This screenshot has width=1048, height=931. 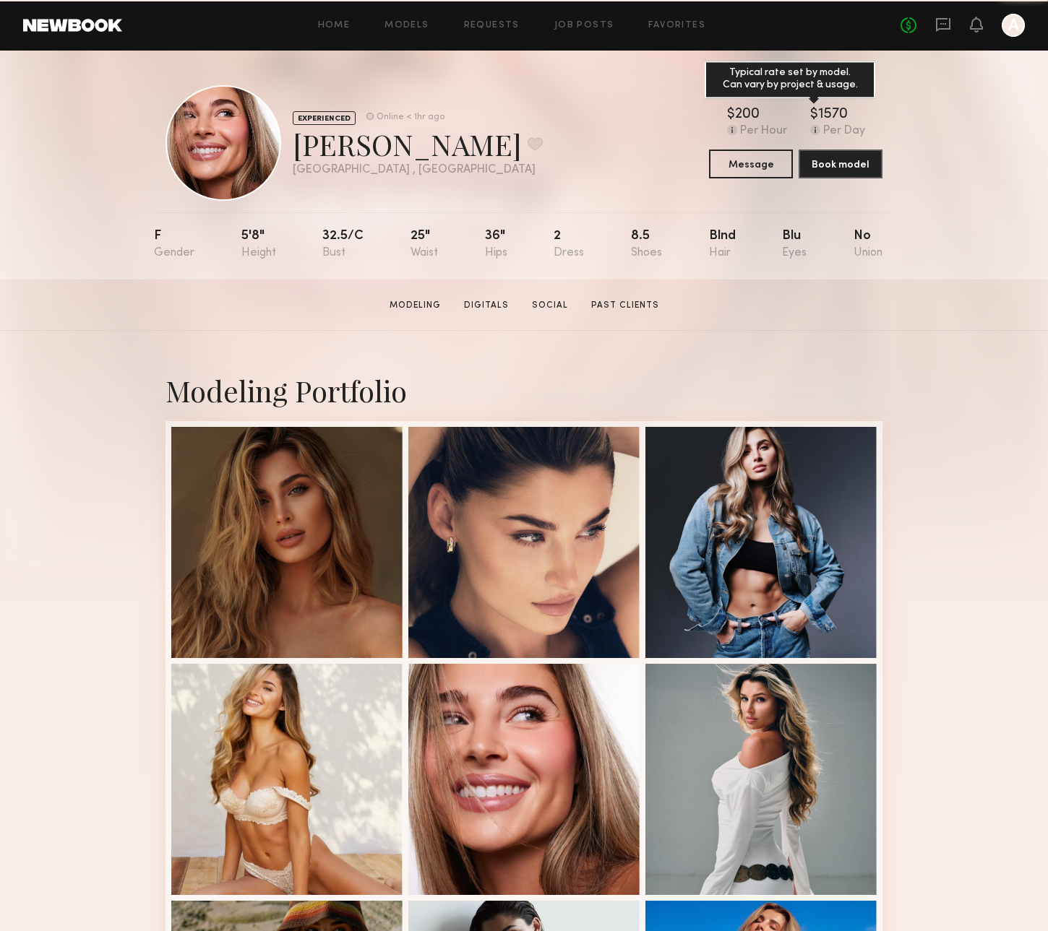 What do you see at coordinates (790, 79) in the screenshot?
I see `div: Typical rate set by model. Can vary by project & usage.` at bounding box center [790, 79].